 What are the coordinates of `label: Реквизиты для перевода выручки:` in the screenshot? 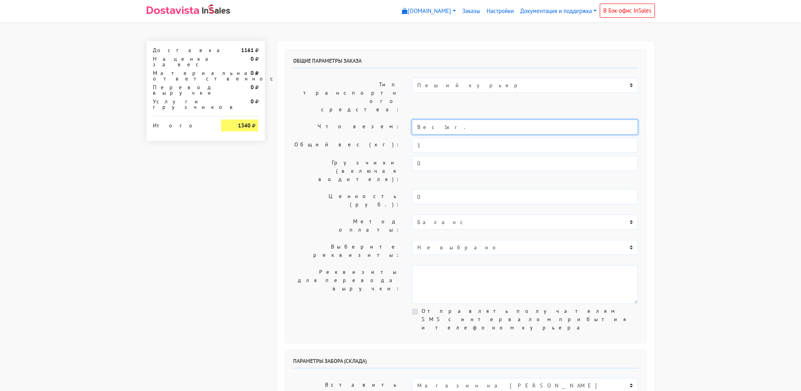 It's located at (347, 284).